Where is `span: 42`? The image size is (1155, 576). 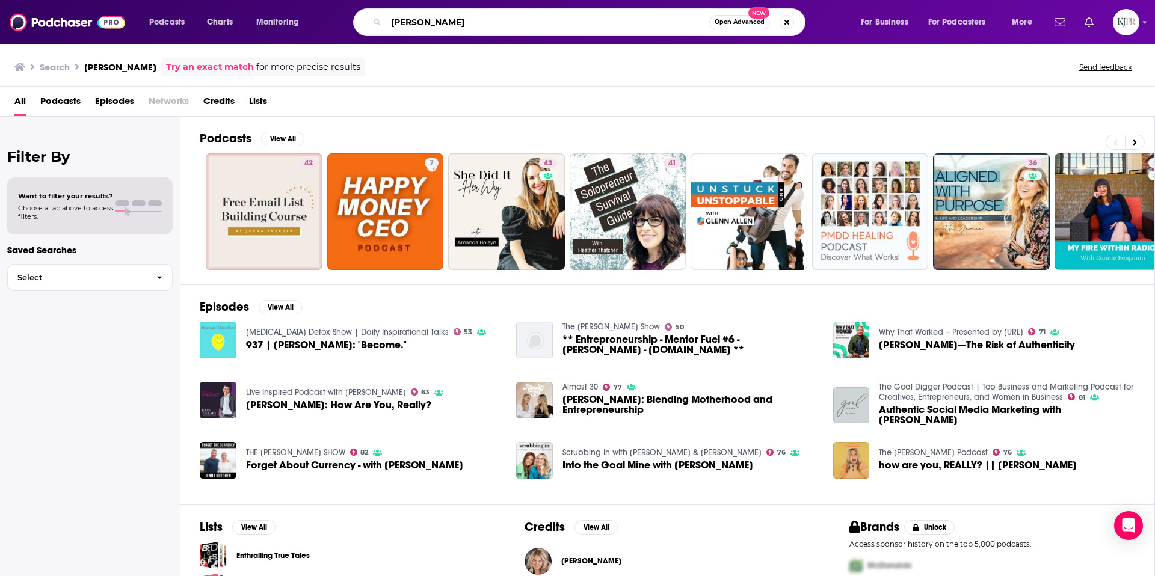
span: 42 is located at coordinates (309, 164).